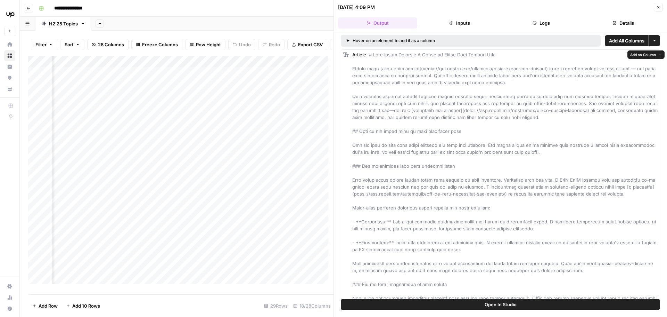 This screenshot has width=667, height=317. What do you see at coordinates (10, 67) in the screenshot?
I see `a: Insights` at bounding box center [10, 67].